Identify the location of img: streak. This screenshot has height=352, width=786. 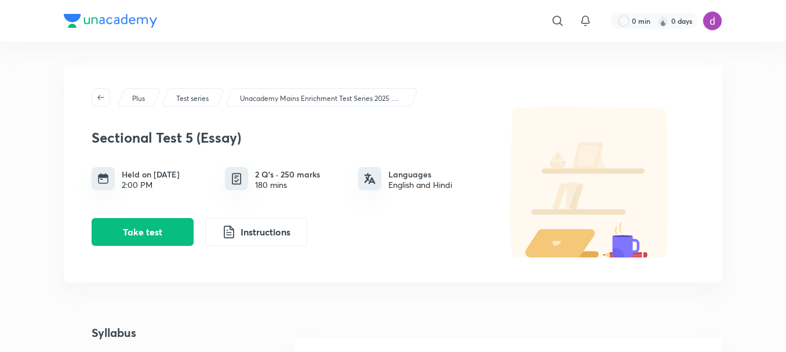
(663, 21).